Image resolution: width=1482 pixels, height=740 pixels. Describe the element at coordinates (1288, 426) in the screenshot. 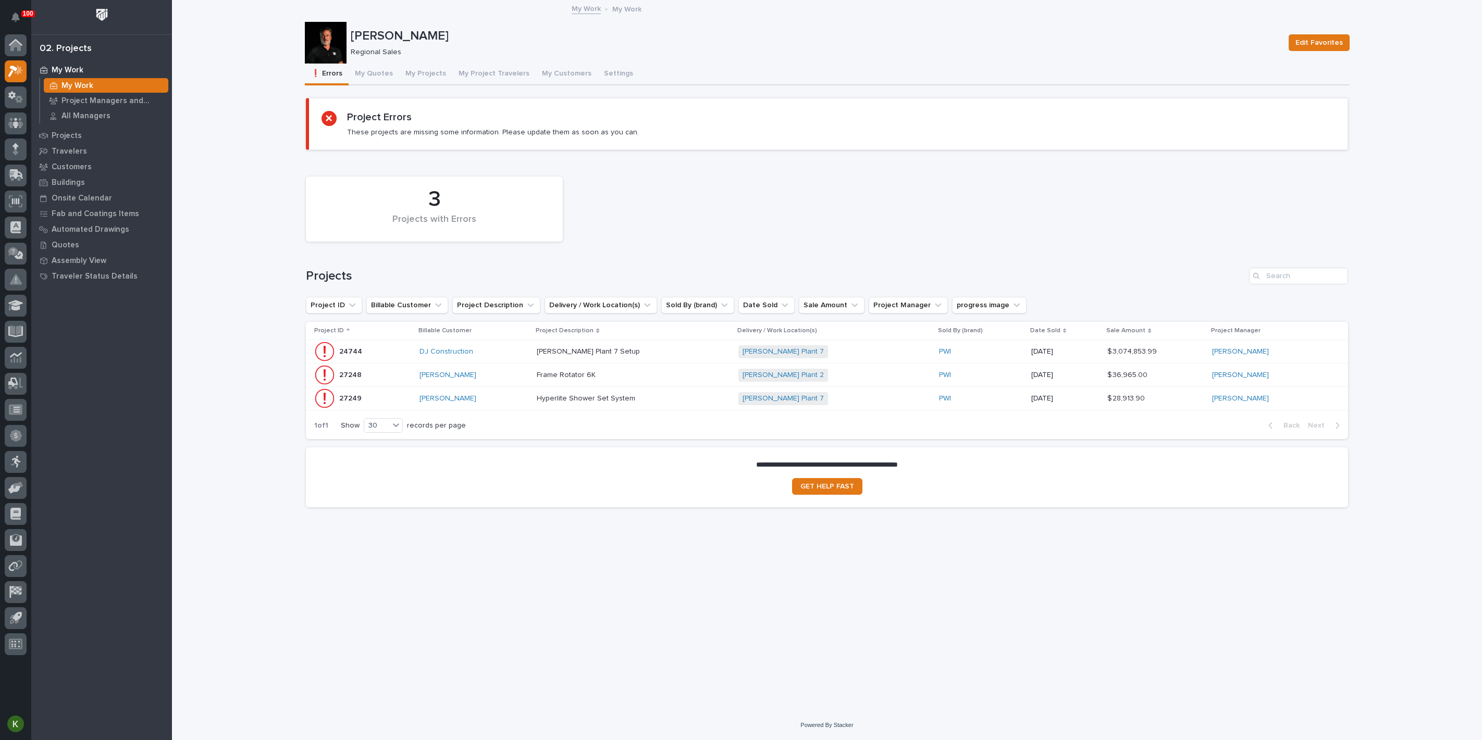

I see `span: Back` at that location.